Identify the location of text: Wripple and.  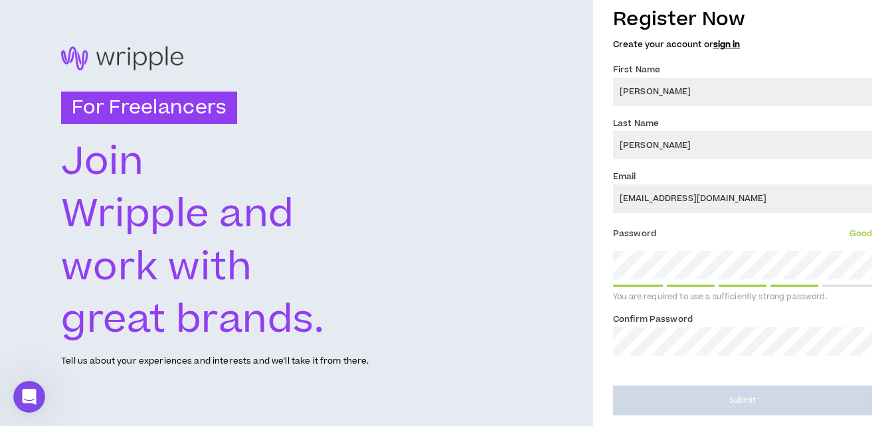
(177, 215).